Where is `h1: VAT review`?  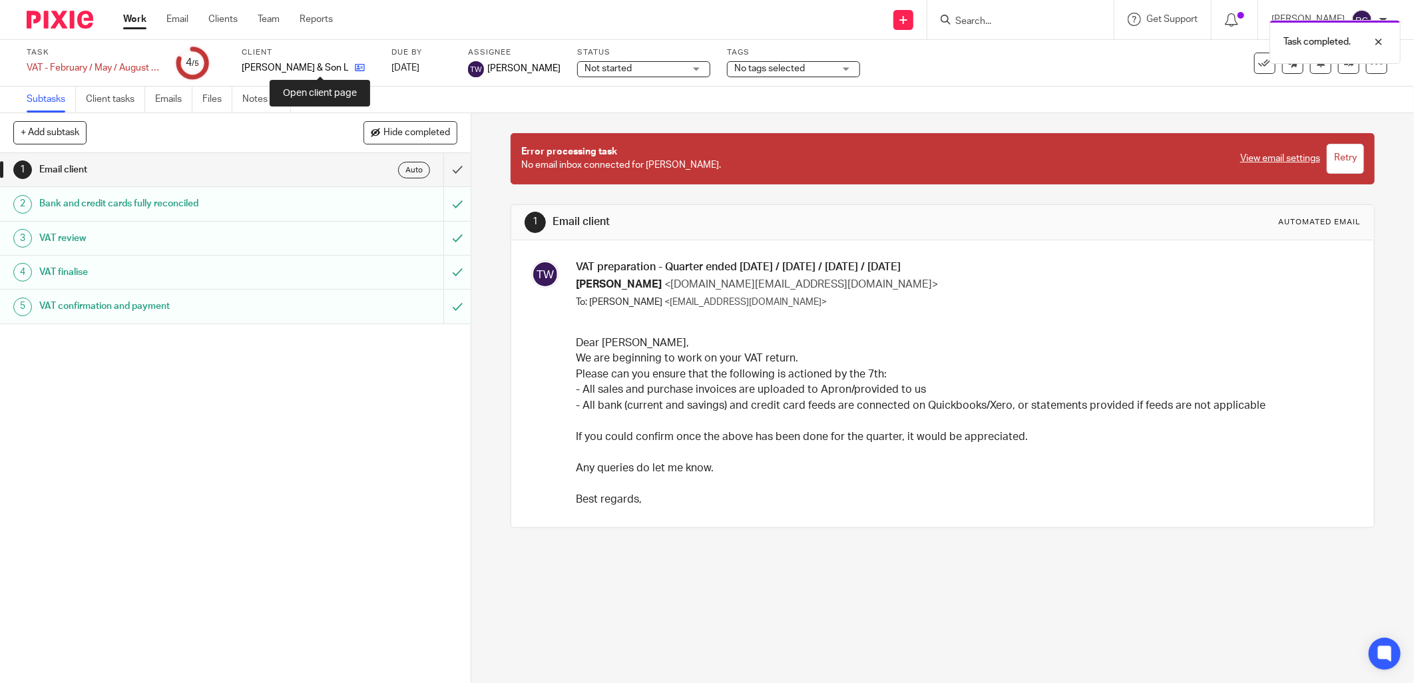
h1: VAT review is located at coordinates (170, 238).